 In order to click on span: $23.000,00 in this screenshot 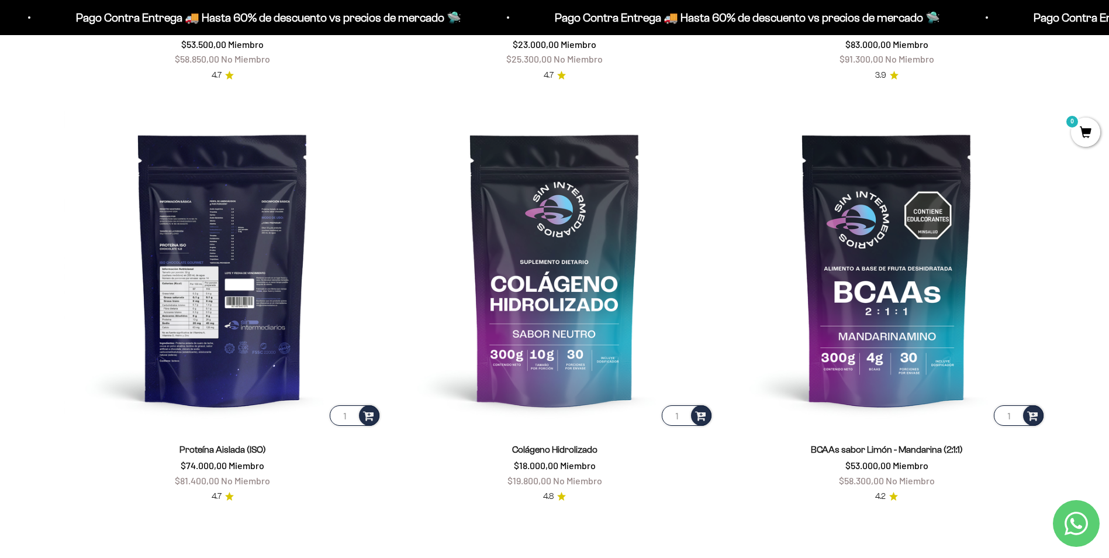, I will do `click(536, 44)`.